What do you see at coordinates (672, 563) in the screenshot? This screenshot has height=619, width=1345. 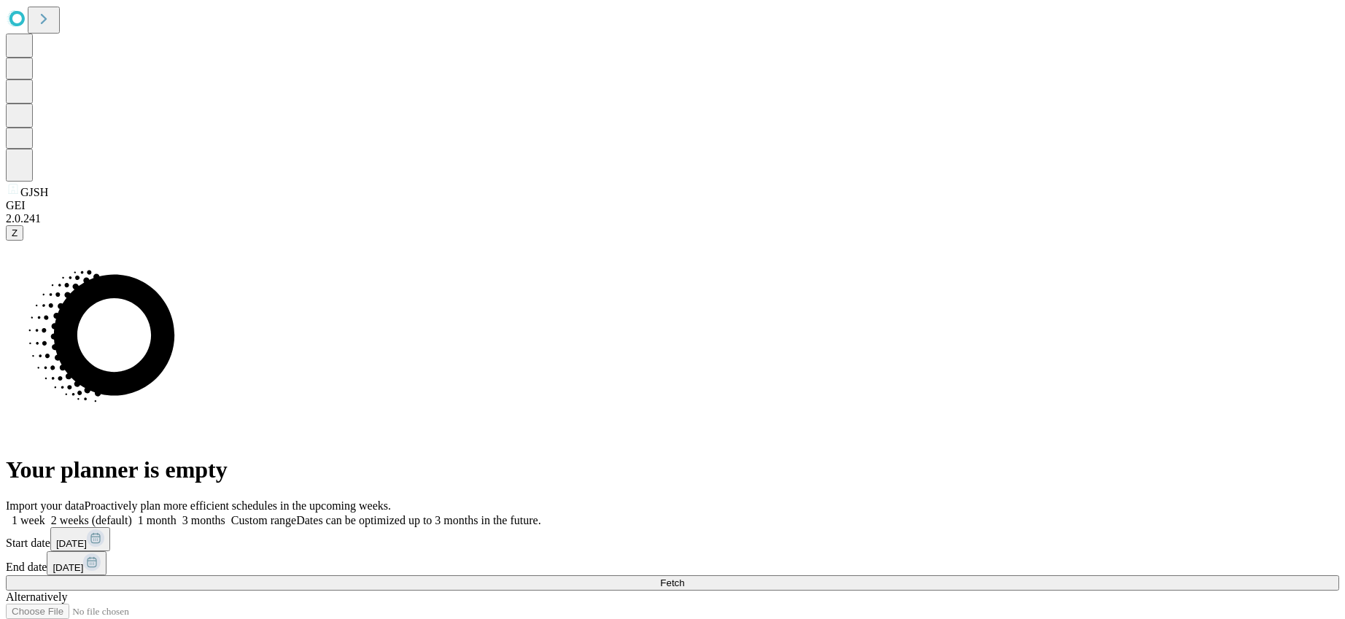 I see `div: End date` at bounding box center [672, 563].